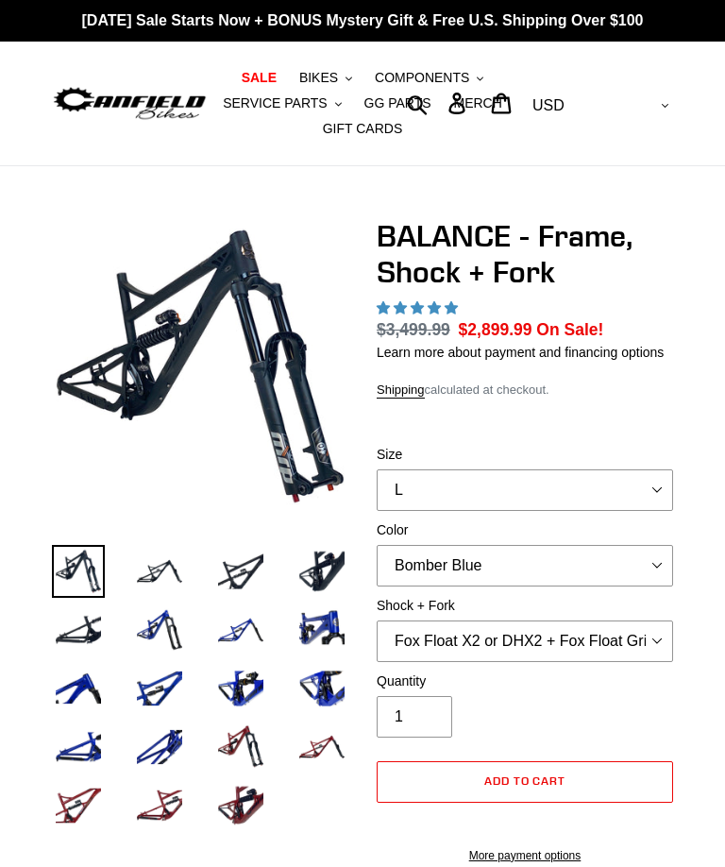 This screenshot has width=725, height=867. I want to click on button: Add to cart, so click(525, 782).